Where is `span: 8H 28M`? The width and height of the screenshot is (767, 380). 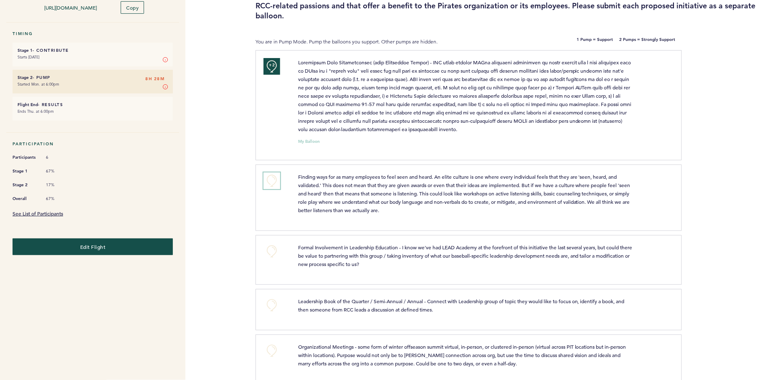 span: 8H 28M is located at coordinates (155, 79).